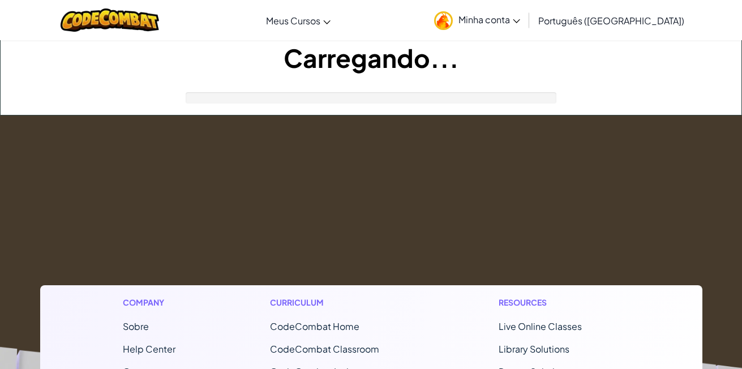 The height and width of the screenshot is (369, 742). I want to click on img: CodeCombat logo, so click(110, 20).